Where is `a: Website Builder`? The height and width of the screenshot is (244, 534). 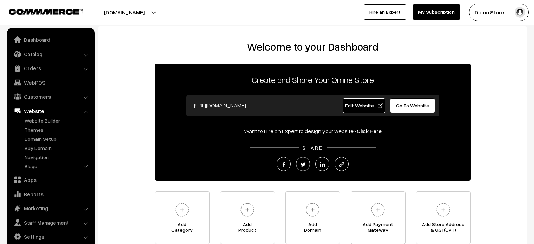 a: Website Builder is located at coordinates (58, 120).